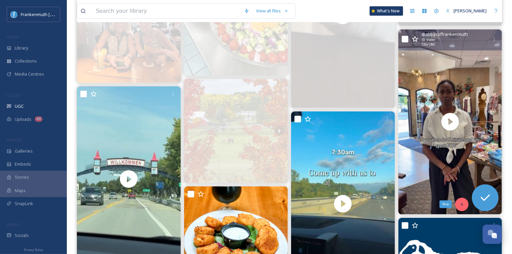  Describe the element at coordinates (450, 122) in the screenshot. I see `img: thumbnail` at that location.